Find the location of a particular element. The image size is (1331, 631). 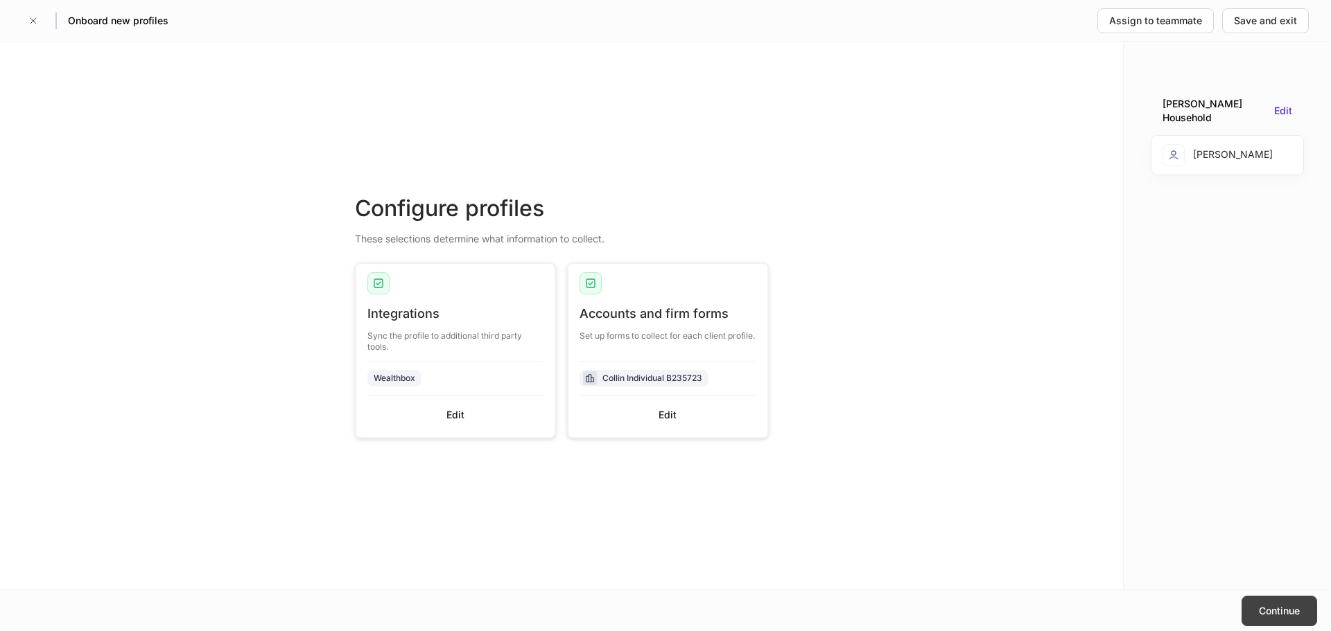

div: Integrations is located at coordinates (455, 314).